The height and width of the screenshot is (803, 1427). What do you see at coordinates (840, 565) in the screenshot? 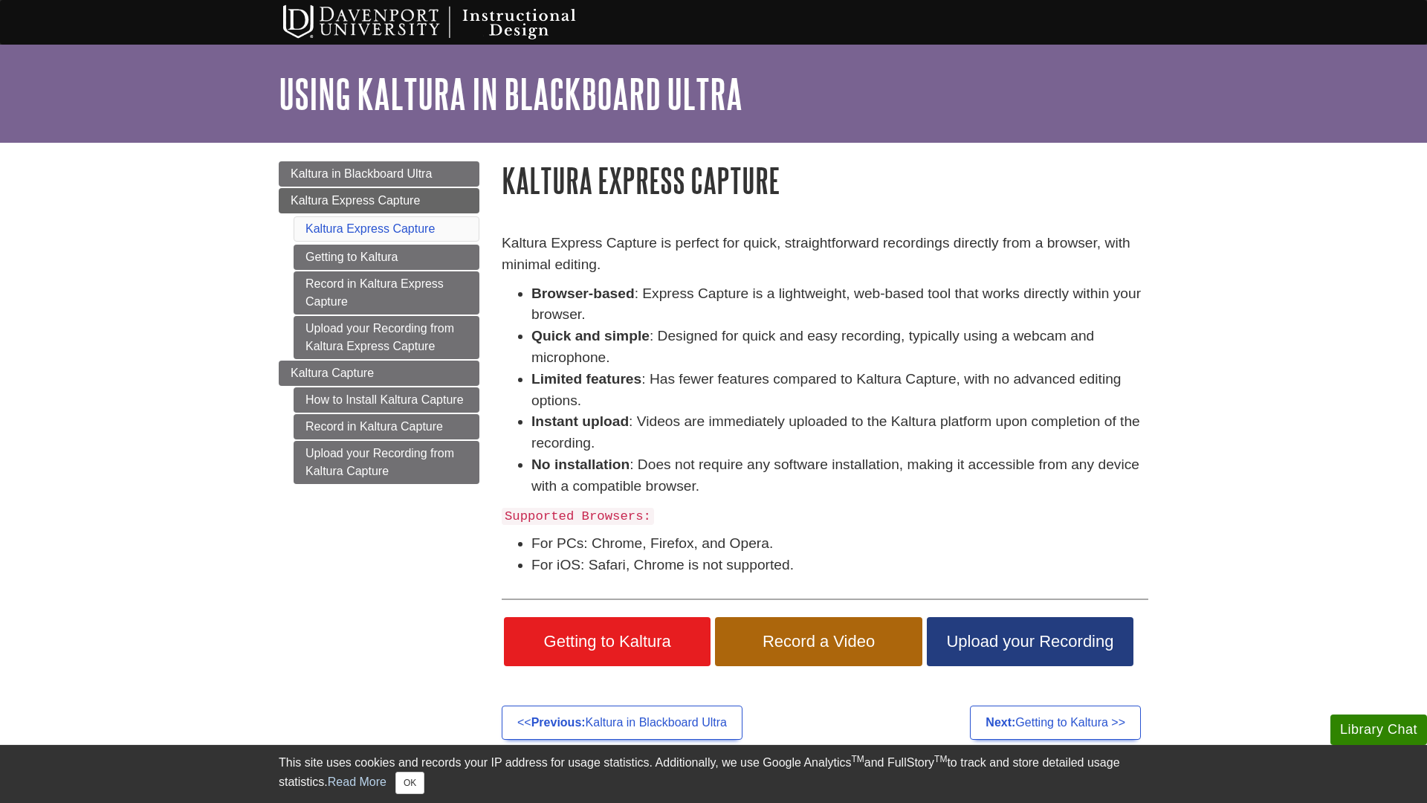
I see `li: For iOS: Safari, Chrome is not supported.` at bounding box center [840, 565].